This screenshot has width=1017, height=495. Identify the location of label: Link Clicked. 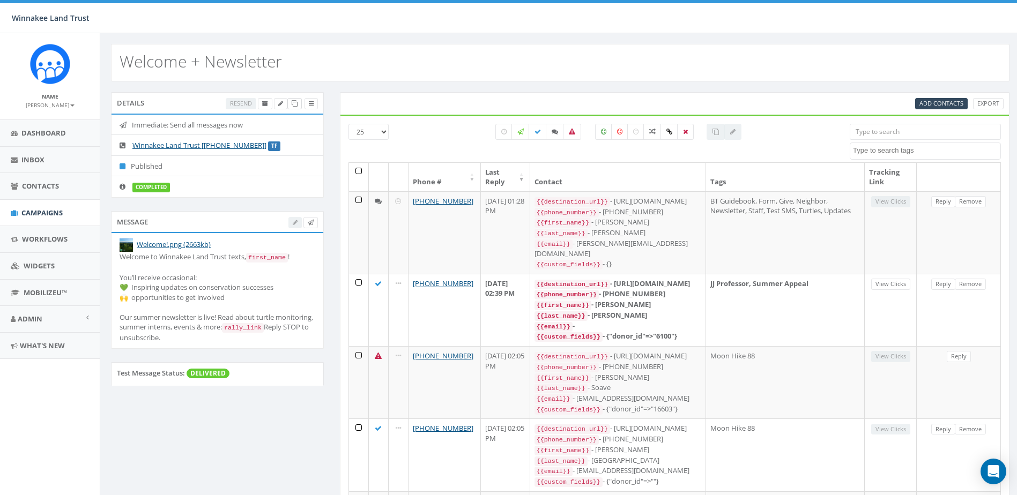
(669, 132).